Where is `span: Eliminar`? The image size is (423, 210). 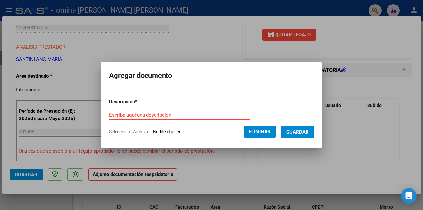
span: Eliminar is located at coordinates (260, 132).